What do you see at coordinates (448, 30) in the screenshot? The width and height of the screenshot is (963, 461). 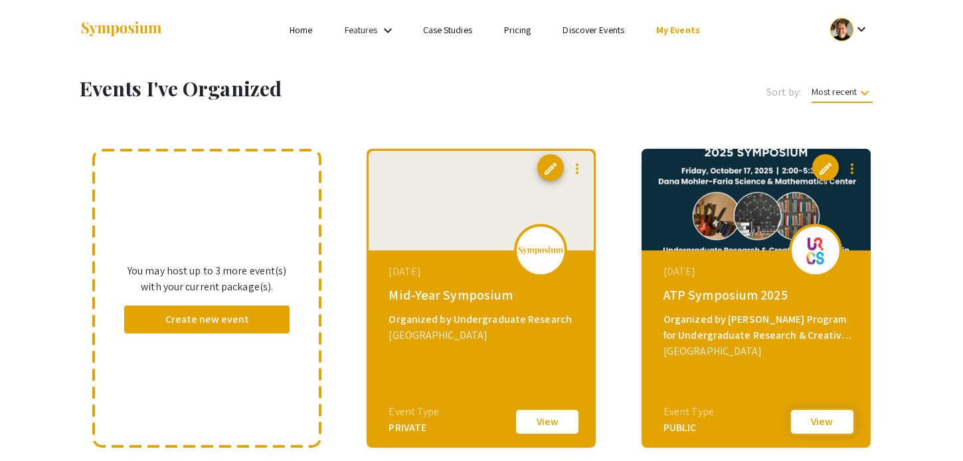 I see `a: Case Studies` at bounding box center [448, 30].